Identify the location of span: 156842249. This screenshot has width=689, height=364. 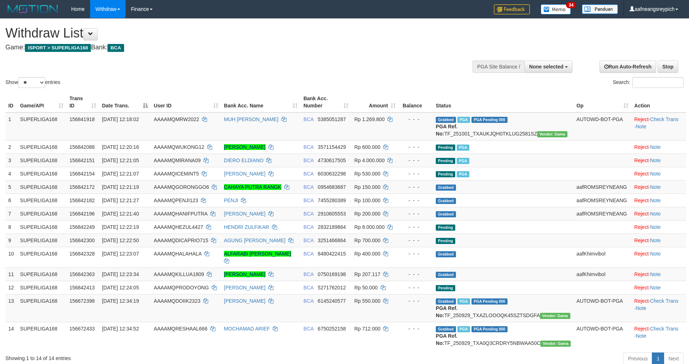
(82, 227).